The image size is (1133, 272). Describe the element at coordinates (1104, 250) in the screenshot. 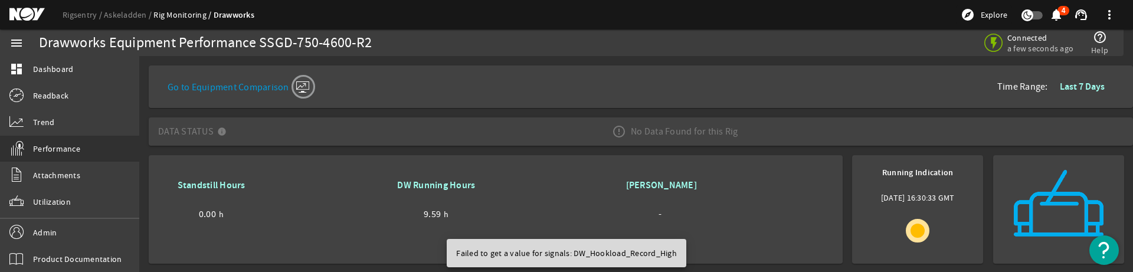

I see `button: Open Resource Center` at that location.